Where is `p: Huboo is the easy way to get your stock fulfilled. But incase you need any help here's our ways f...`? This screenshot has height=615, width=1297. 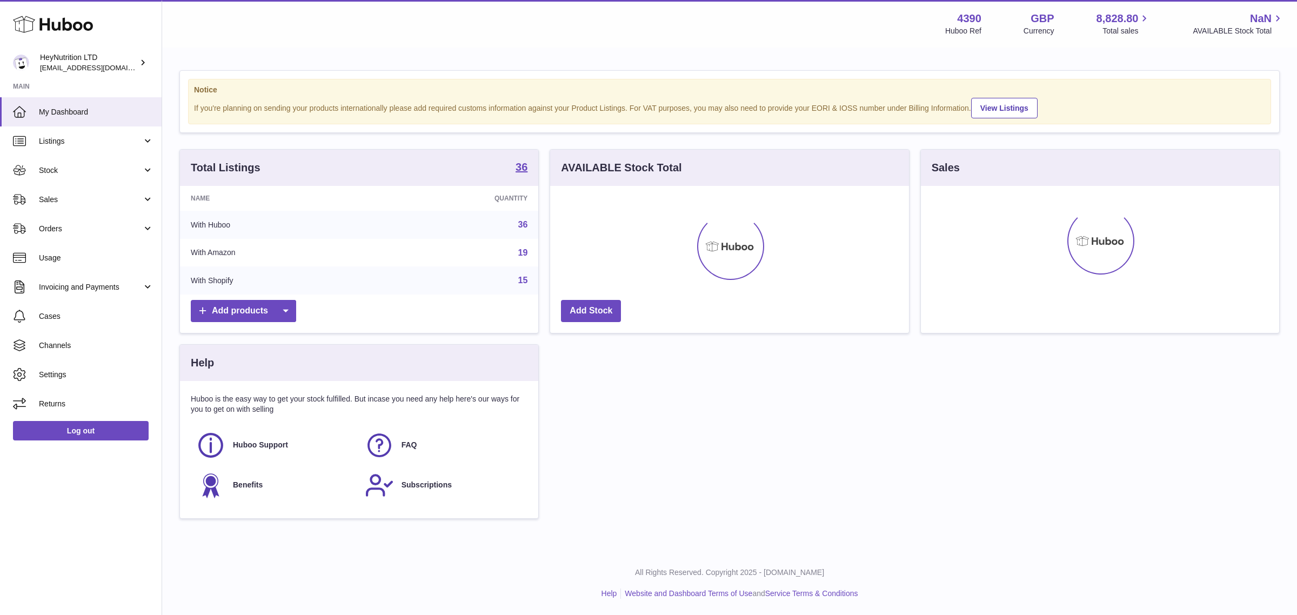
p: Huboo is the easy way to get your stock fulfilled. But incase you need any help here's our ways f... is located at coordinates (359, 404).